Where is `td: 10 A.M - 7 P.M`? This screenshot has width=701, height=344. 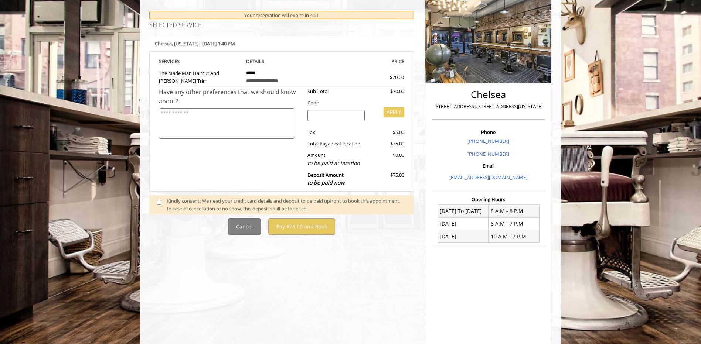 td: 10 A.M - 7 P.M is located at coordinates (514, 237).